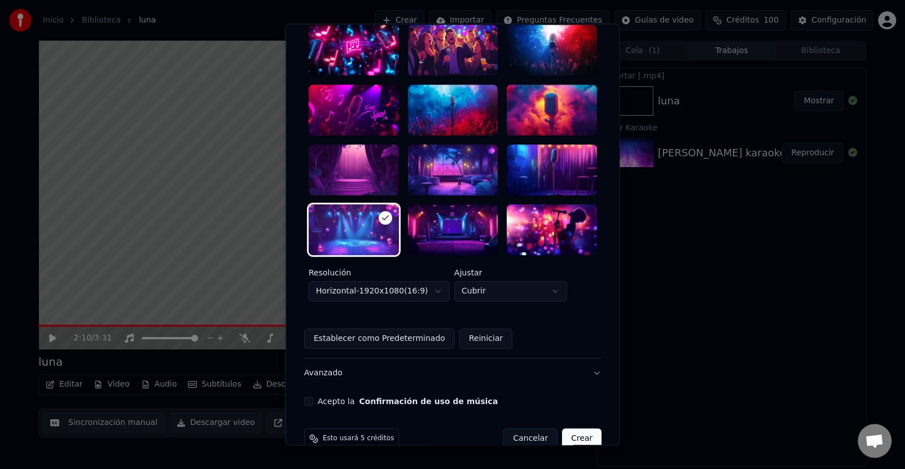 This screenshot has height=469, width=905. Describe the element at coordinates (379, 339) in the screenshot. I see `button: Establecer como Predeterminado` at that location.